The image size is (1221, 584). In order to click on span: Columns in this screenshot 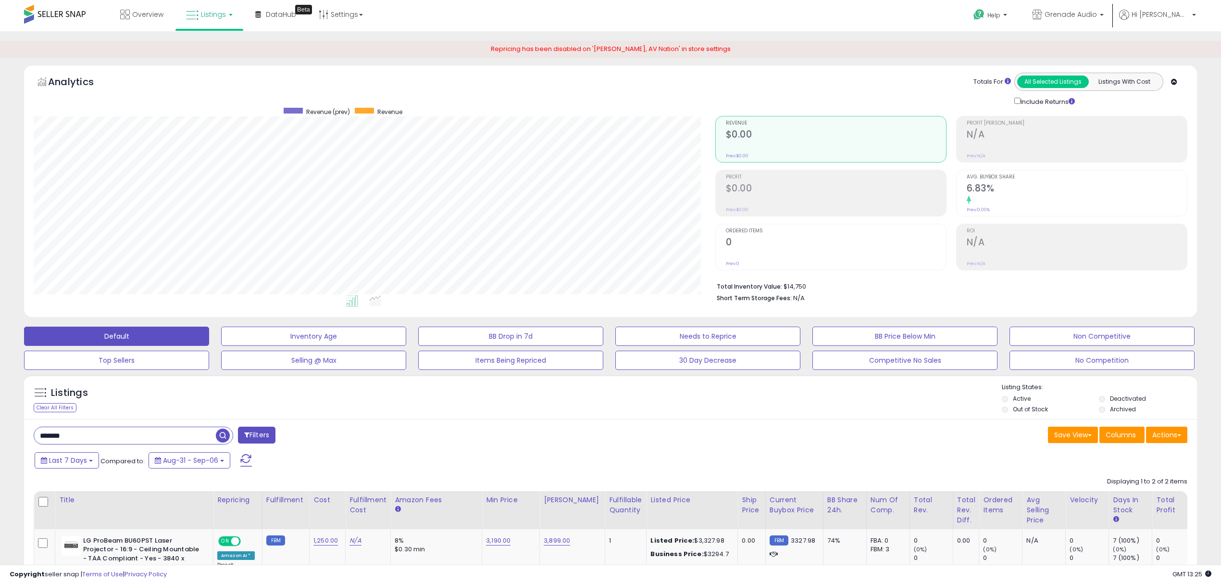, I will do `click(1121, 435)`.